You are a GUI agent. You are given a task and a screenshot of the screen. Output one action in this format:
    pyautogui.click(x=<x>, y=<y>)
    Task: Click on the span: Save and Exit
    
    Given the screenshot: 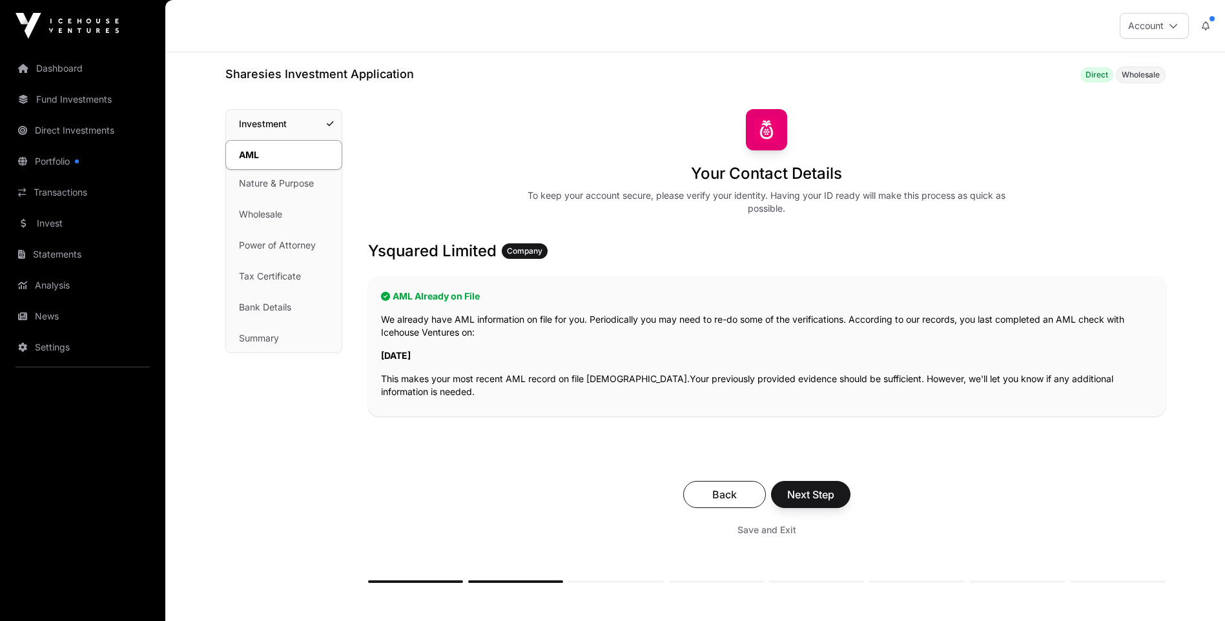 What is the action you would take?
    pyautogui.click(x=767, y=530)
    